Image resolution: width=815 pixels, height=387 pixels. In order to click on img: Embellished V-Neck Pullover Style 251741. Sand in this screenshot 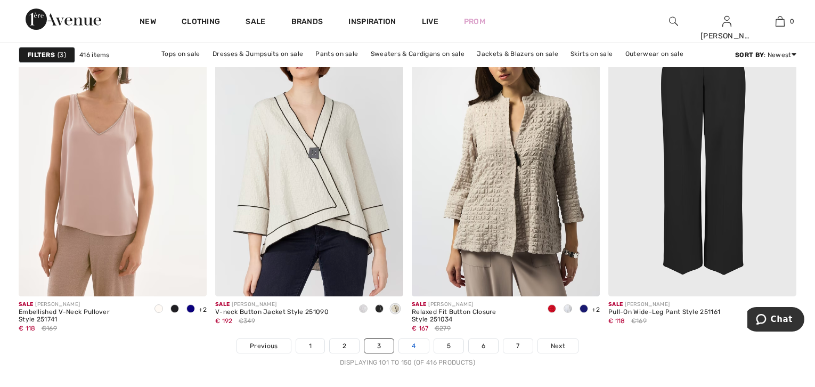, I will do `click(112, 156)`.